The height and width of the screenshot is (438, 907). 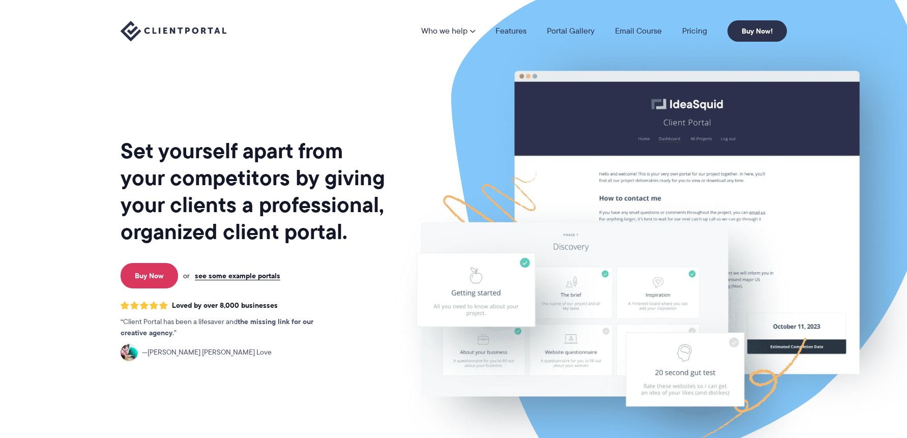 What do you see at coordinates (149, 276) in the screenshot?
I see `a: Buy Now` at bounding box center [149, 276].